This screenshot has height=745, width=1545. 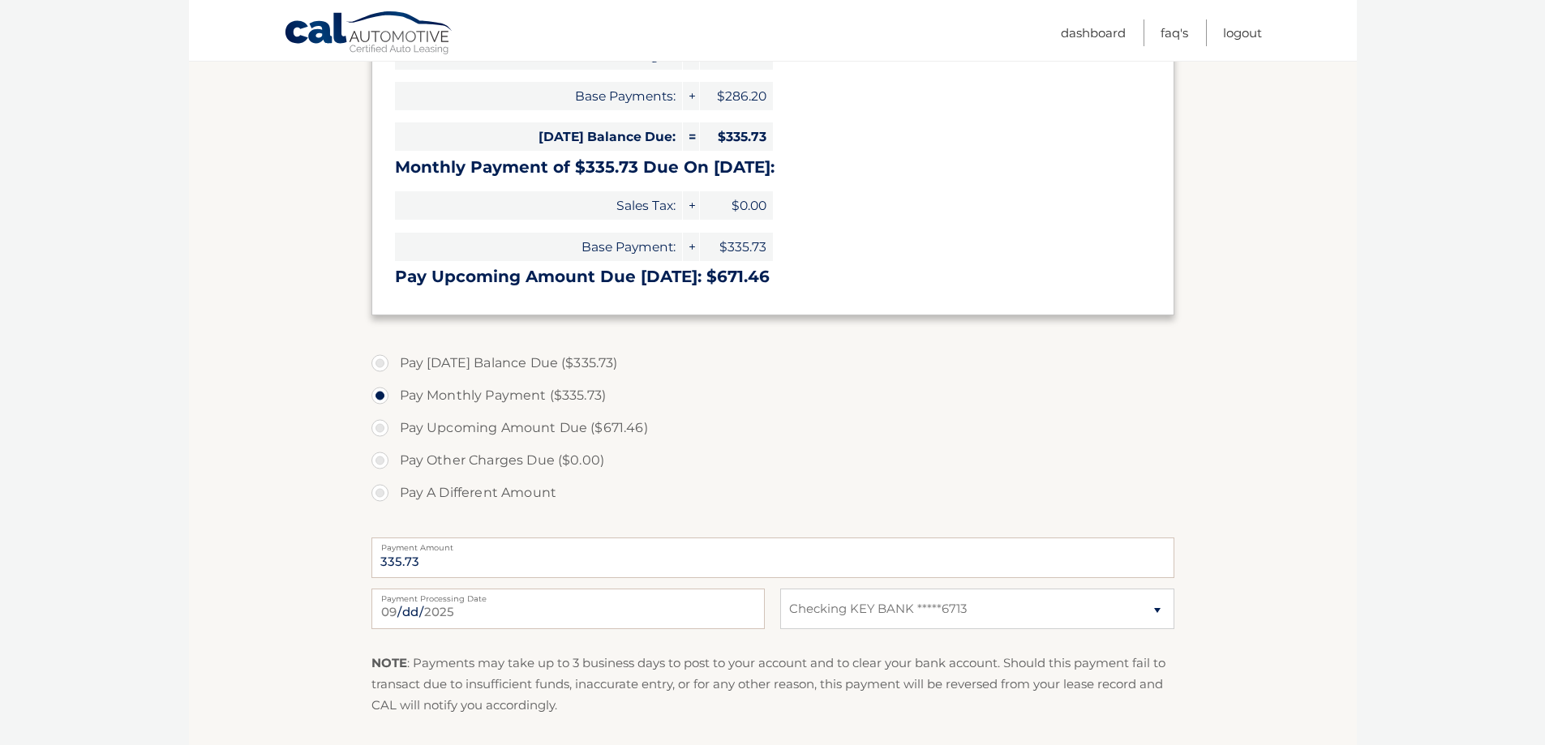 I want to click on label: Pay A Different Amount, so click(x=773, y=493).